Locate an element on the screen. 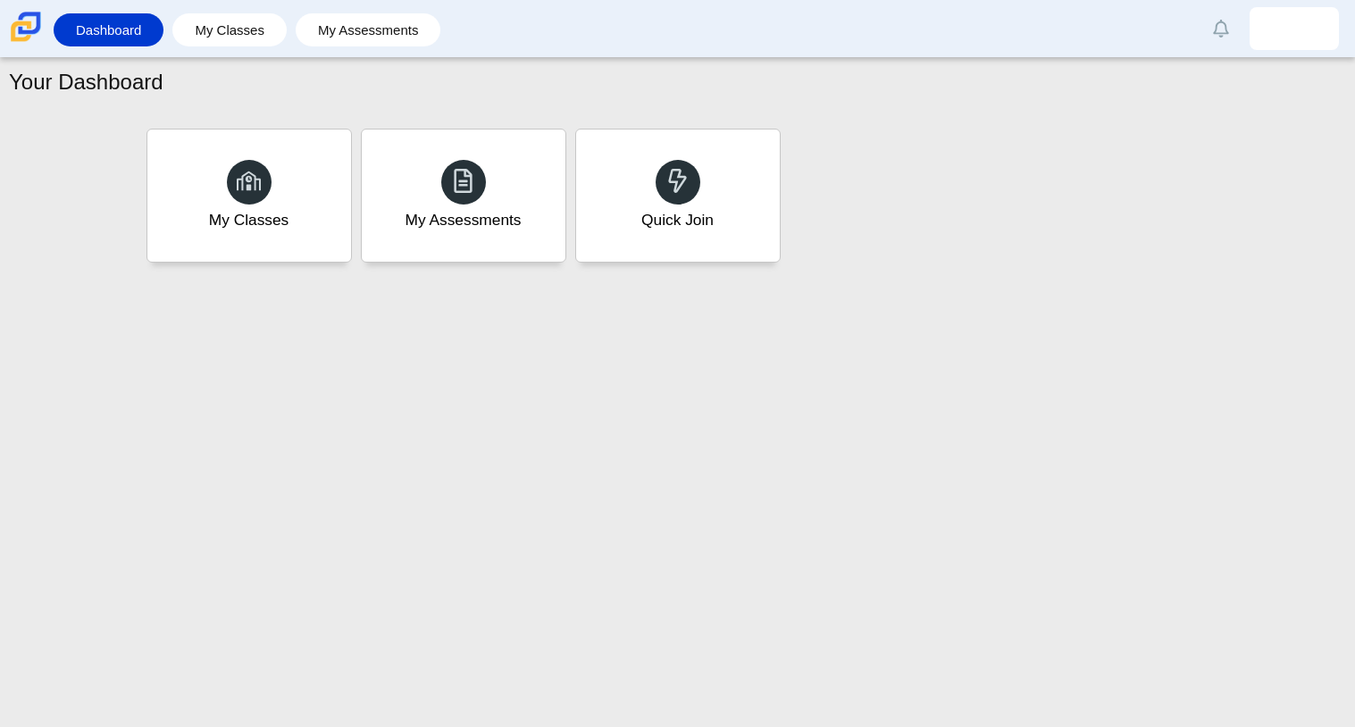 This screenshot has height=727, width=1355. a: Dashboard is located at coordinates (108, 29).